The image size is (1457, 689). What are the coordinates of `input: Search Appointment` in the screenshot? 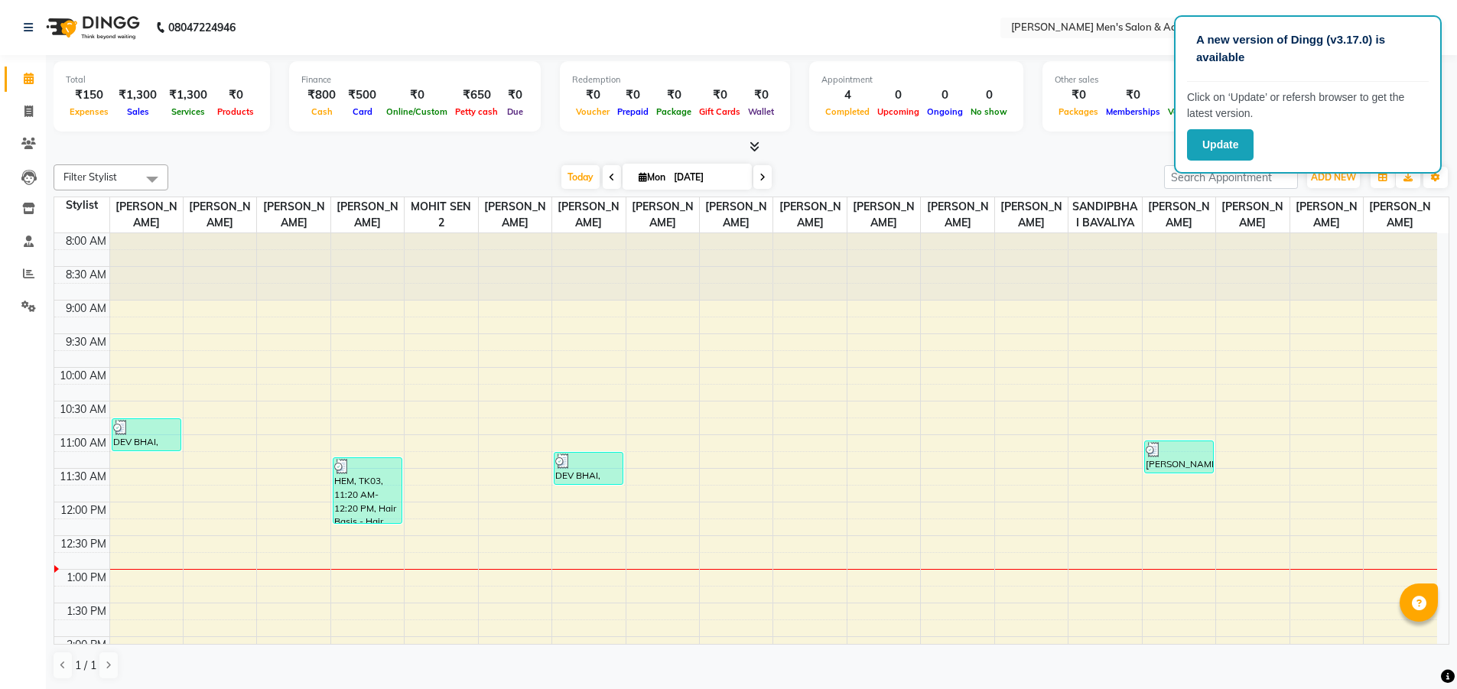 It's located at (1231, 177).